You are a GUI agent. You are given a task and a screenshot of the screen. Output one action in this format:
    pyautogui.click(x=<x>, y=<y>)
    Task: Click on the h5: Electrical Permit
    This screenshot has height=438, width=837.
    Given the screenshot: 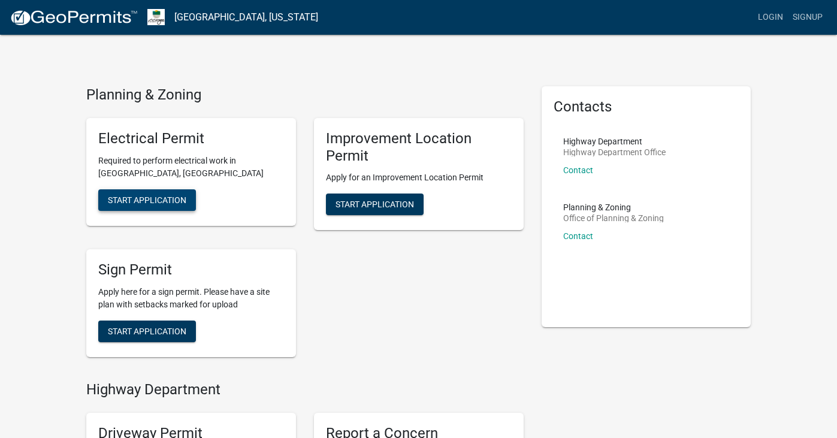 What is the action you would take?
    pyautogui.click(x=191, y=138)
    